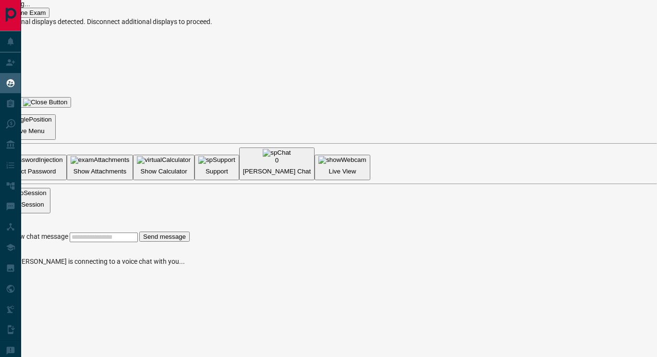 This screenshot has height=357, width=657. What do you see at coordinates (28, 131) in the screenshot?
I see `p: Move Menu` at bounding box center [28, 131].